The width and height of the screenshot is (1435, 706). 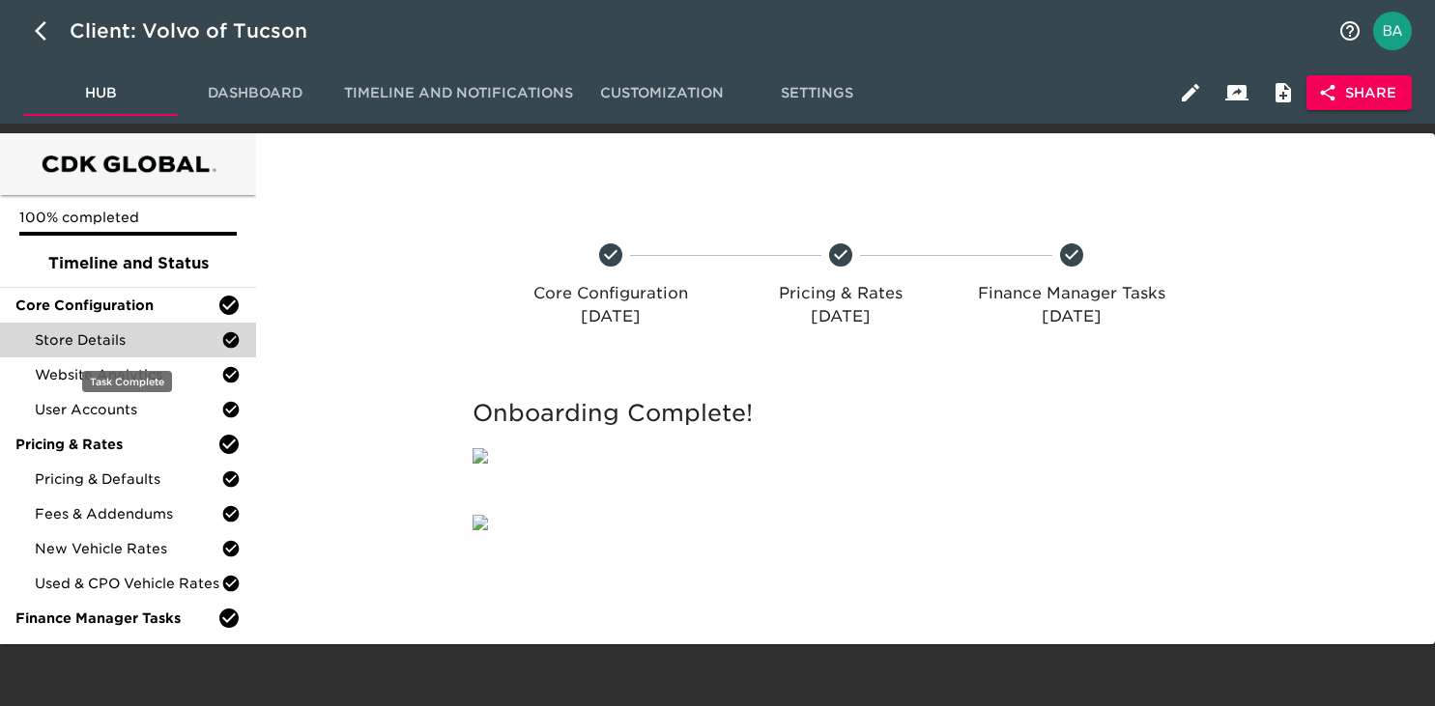 What do you see at coordinates (841, 294) in the screenshot?
I see `p: Pricing & Rates` at bounding box center [841, 294].